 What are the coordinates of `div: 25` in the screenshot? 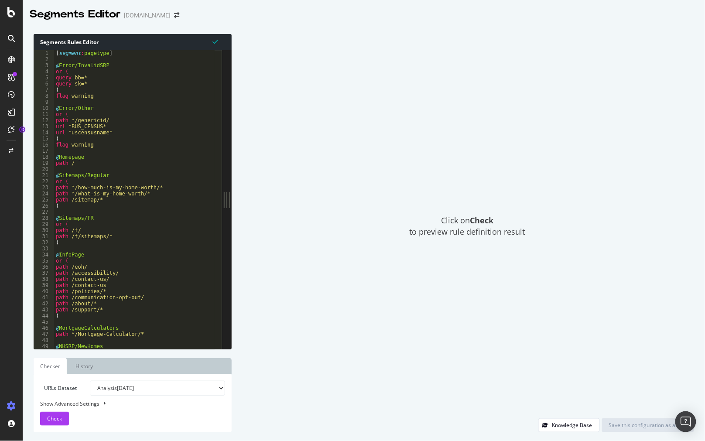 It's located at (44, 200).